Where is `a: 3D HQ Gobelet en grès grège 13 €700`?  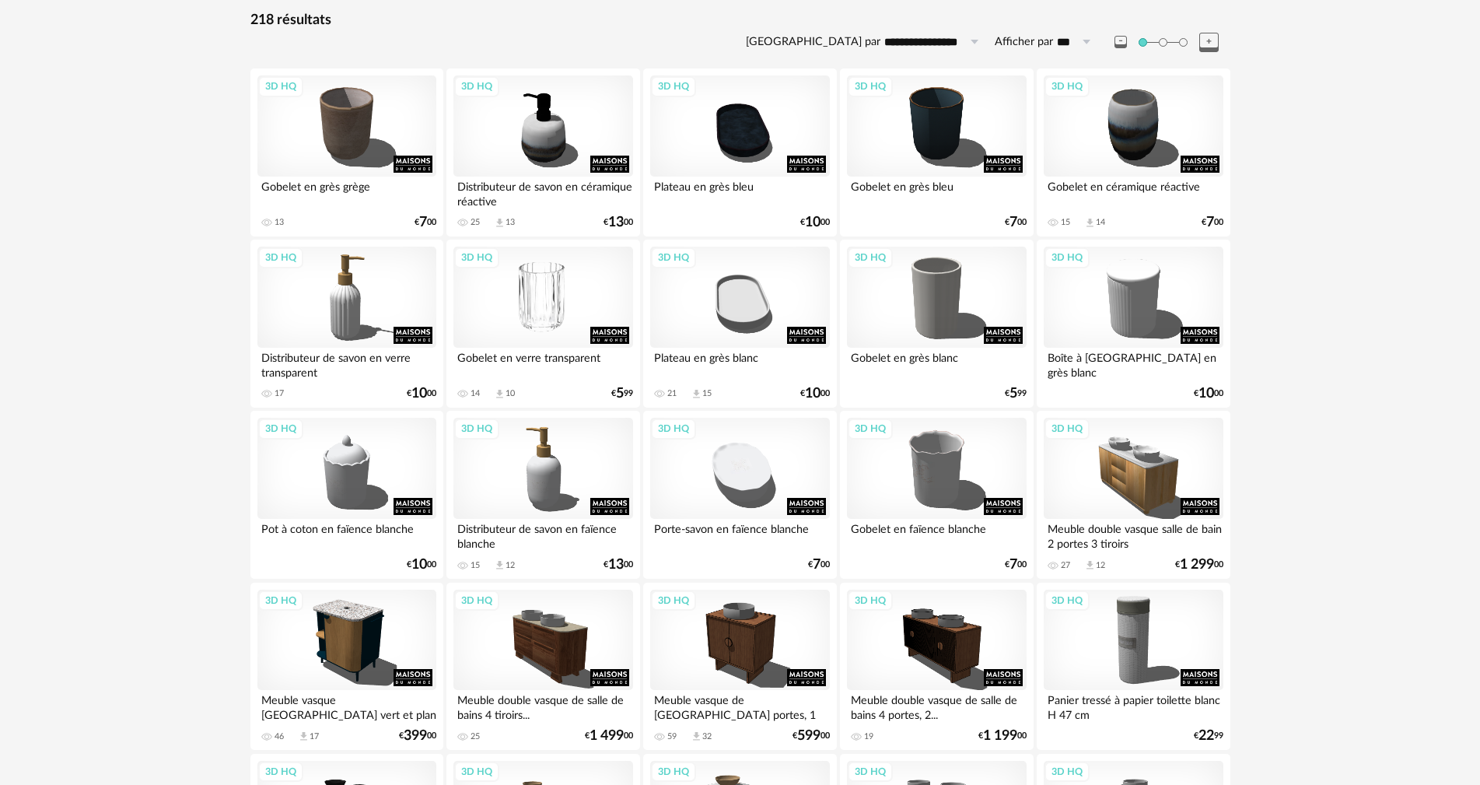 a: 3D HQ Gobelet en grès grège 13 €700 is located at coordinates (347, 152).